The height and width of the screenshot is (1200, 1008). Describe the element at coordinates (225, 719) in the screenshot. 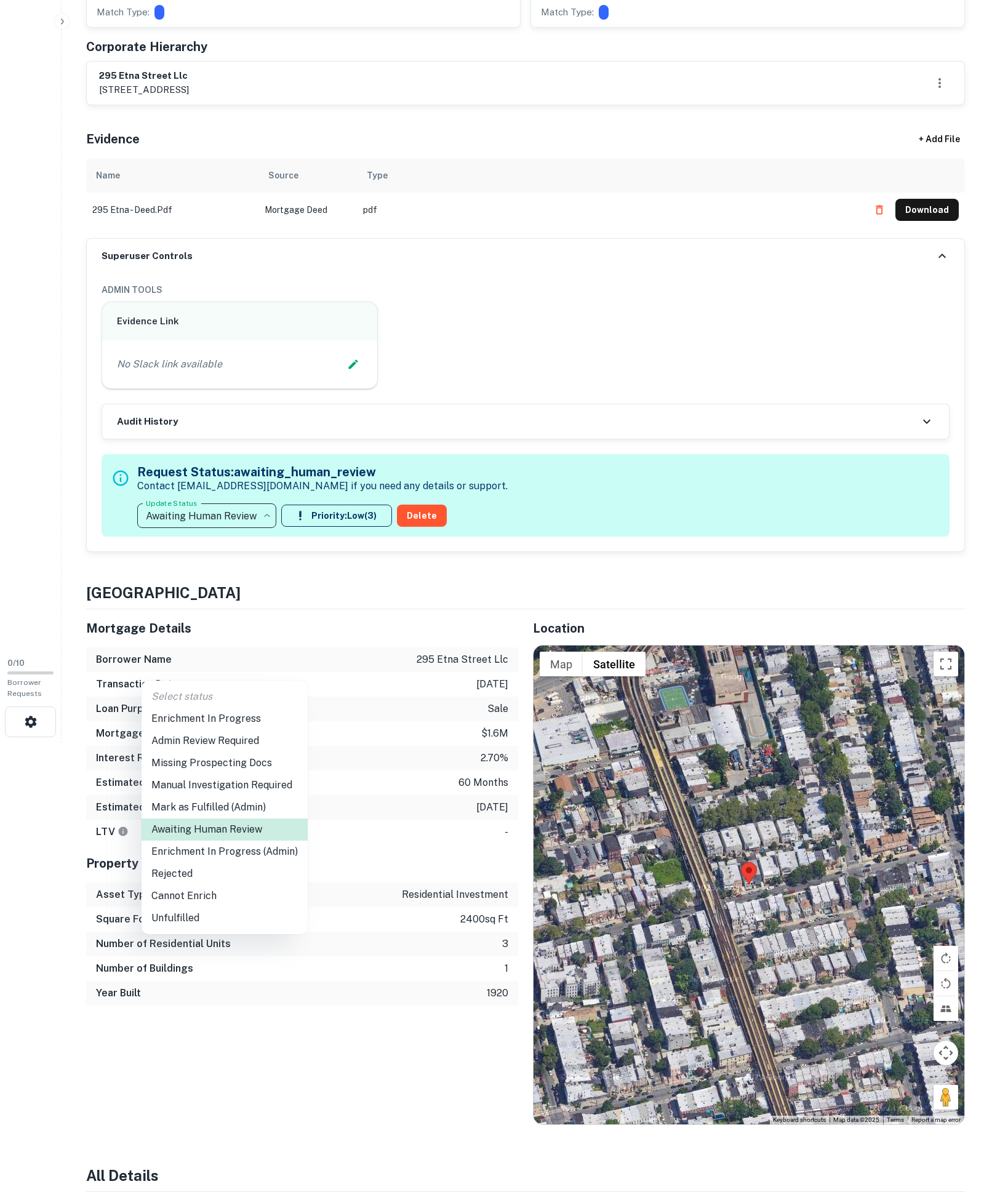

I see `li: Enrichment In Progress` at that location.